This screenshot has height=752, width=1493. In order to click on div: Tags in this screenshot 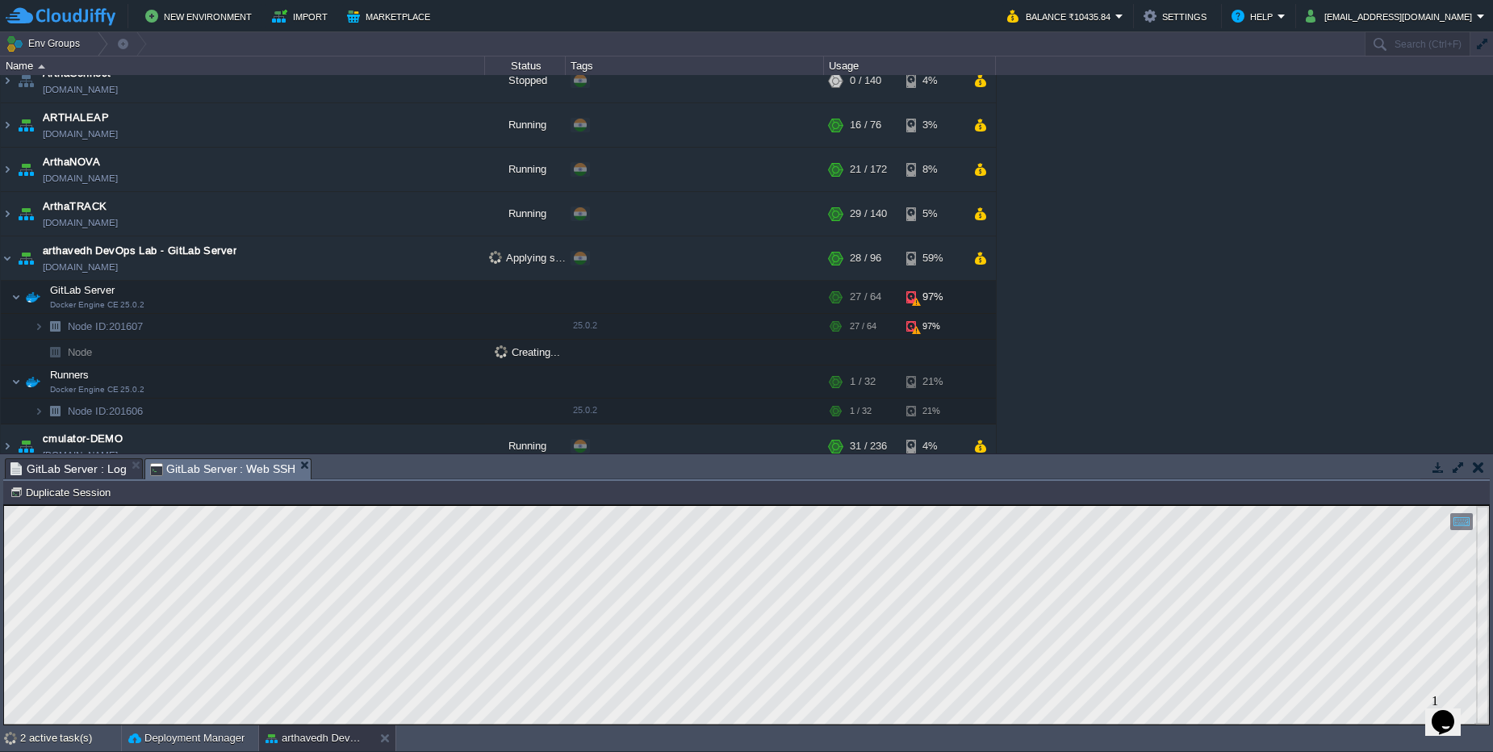, I will do `click(695, 65)`.